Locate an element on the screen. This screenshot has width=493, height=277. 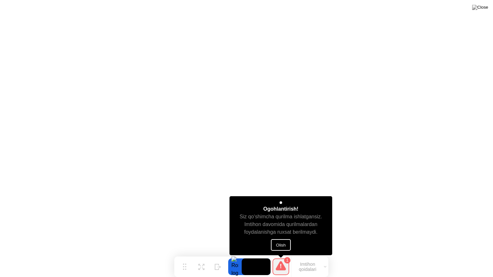
button: Olish is located at coordinates (281, 245).